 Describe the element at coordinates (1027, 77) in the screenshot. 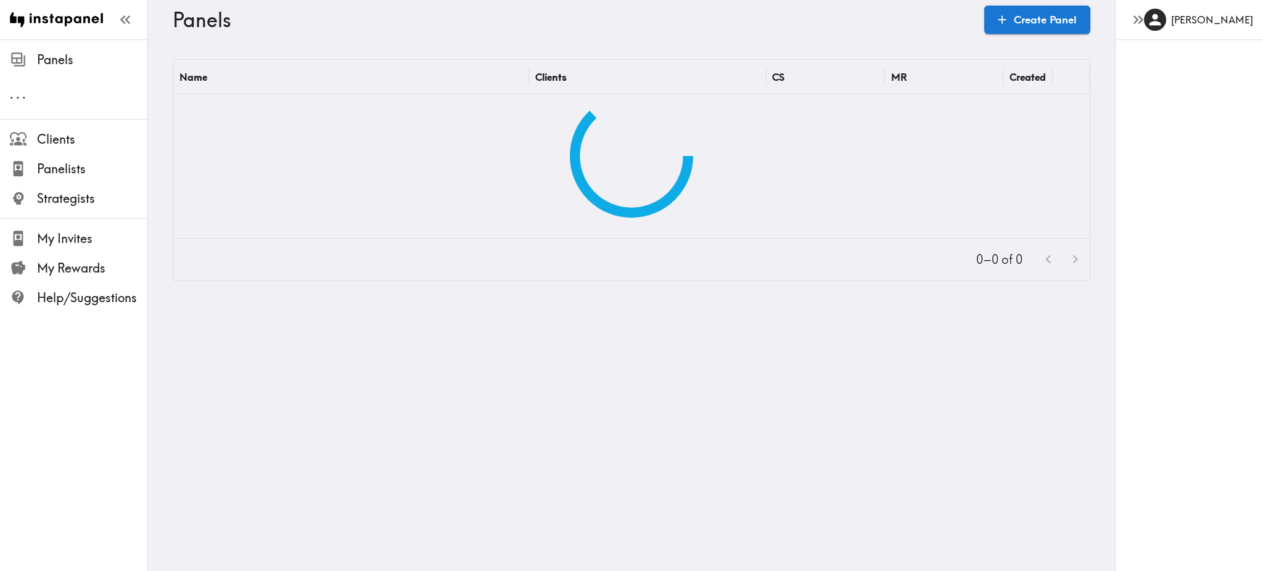

I see `div: Created` at that location.